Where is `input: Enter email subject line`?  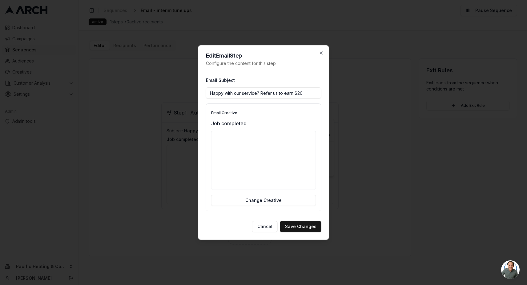 input: Enter email subject line is located at coordinates (263, 93).